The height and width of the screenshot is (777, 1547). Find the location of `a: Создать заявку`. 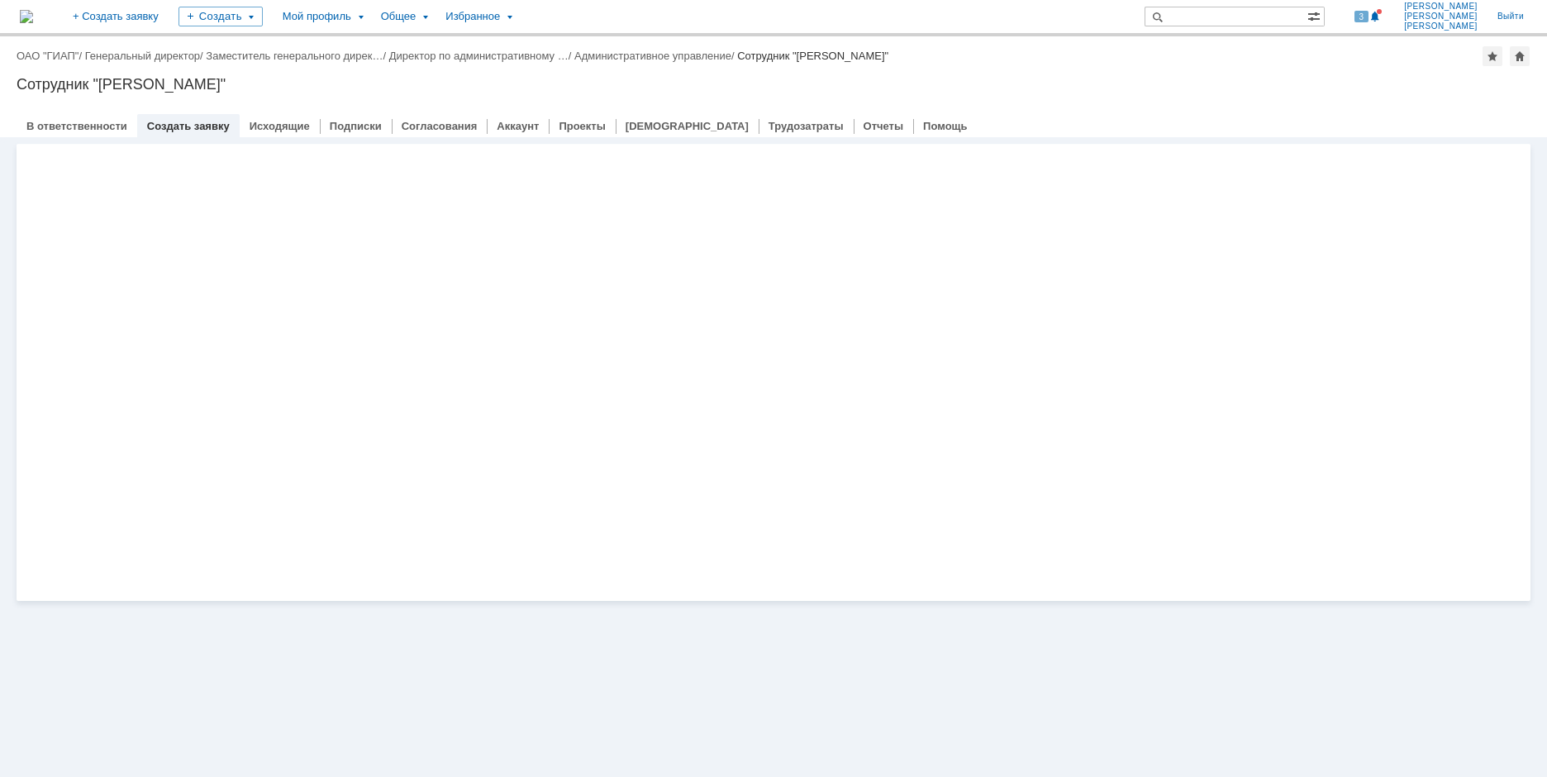

a: Создать заявку is located at coordinates (188, 126).